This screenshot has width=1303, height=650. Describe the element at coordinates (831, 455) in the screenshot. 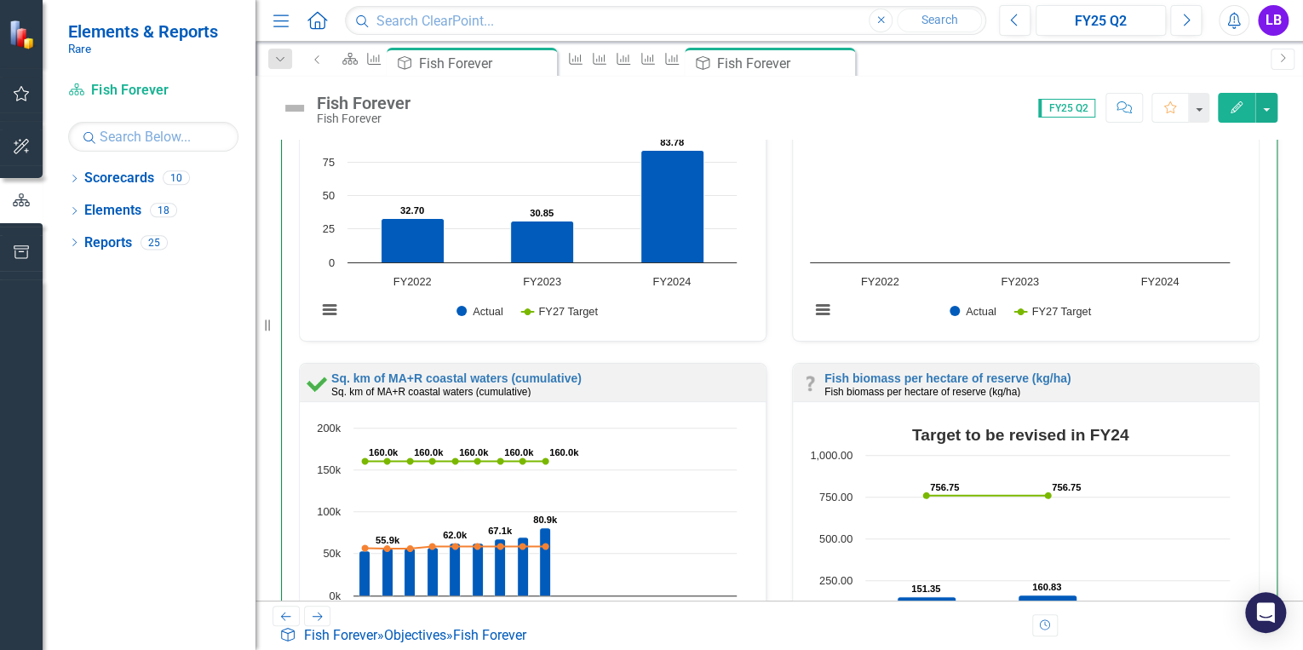

I see `text: 1,000.00` at that location.